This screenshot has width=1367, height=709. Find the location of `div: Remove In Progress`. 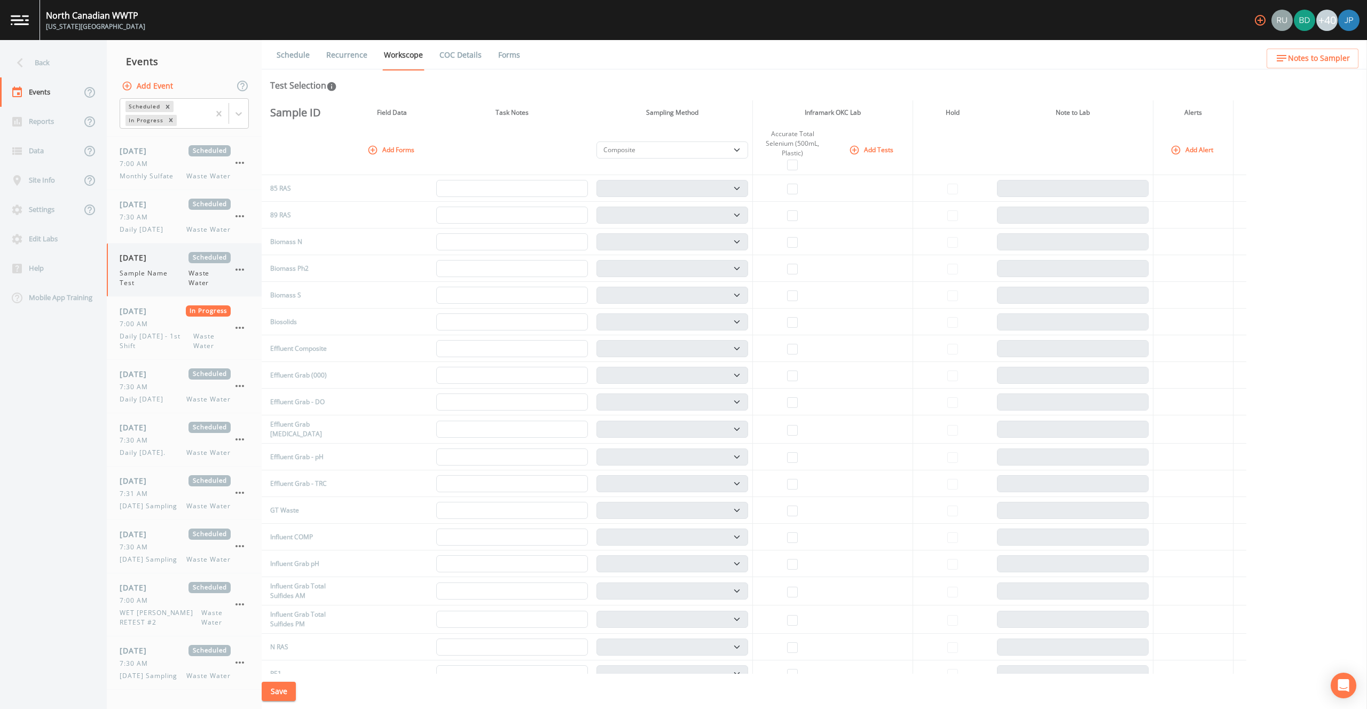

div: Remove In Progress is located at coordinates (171, 120).